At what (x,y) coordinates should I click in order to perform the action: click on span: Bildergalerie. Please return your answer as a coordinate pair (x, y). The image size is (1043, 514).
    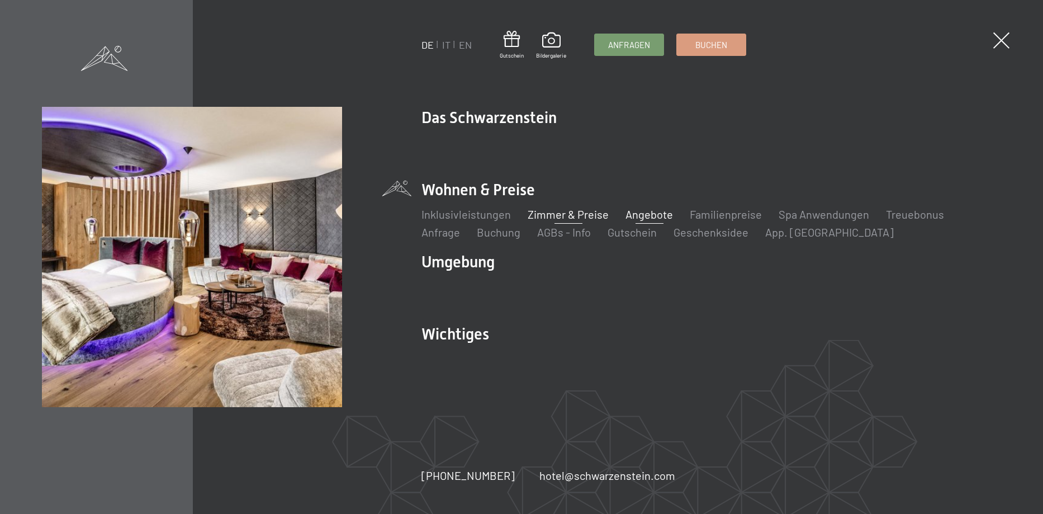
    Looking at the image, I should click on (551, 55).